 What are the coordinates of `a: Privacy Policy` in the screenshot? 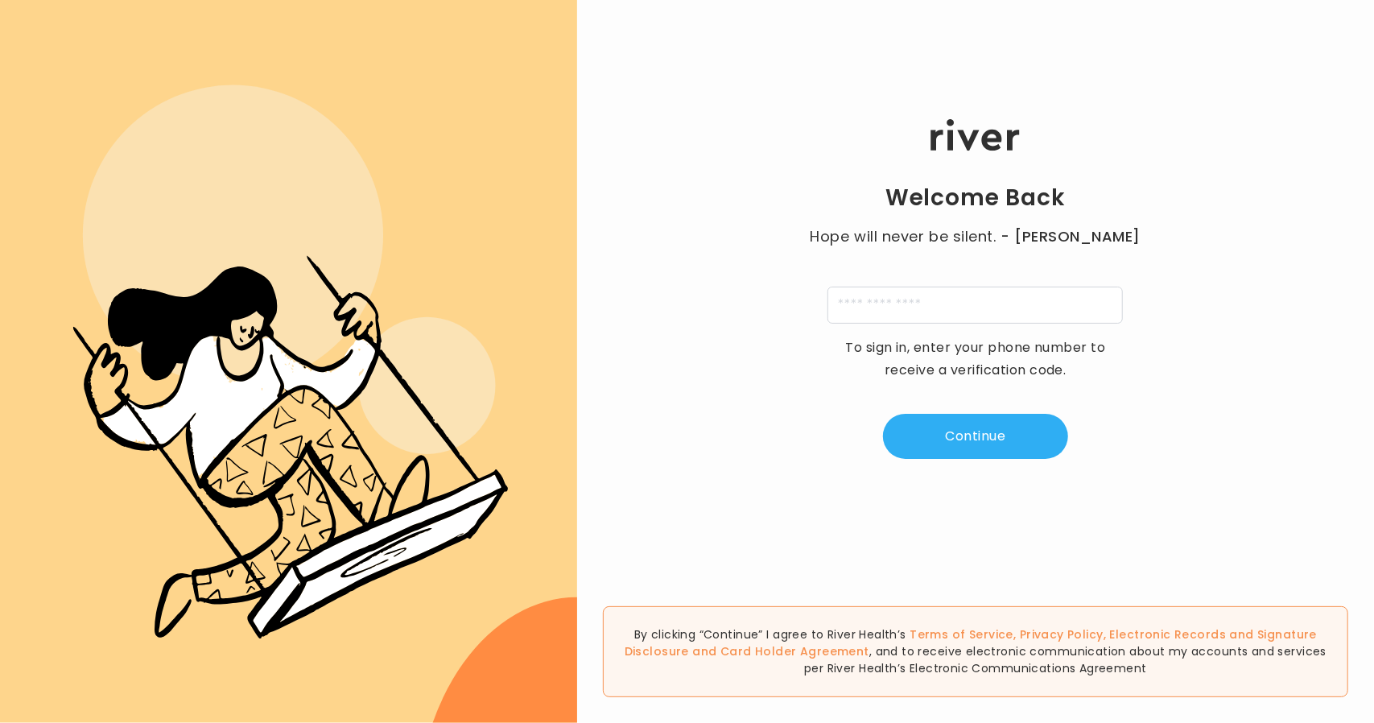 It's located at (1062, 634).